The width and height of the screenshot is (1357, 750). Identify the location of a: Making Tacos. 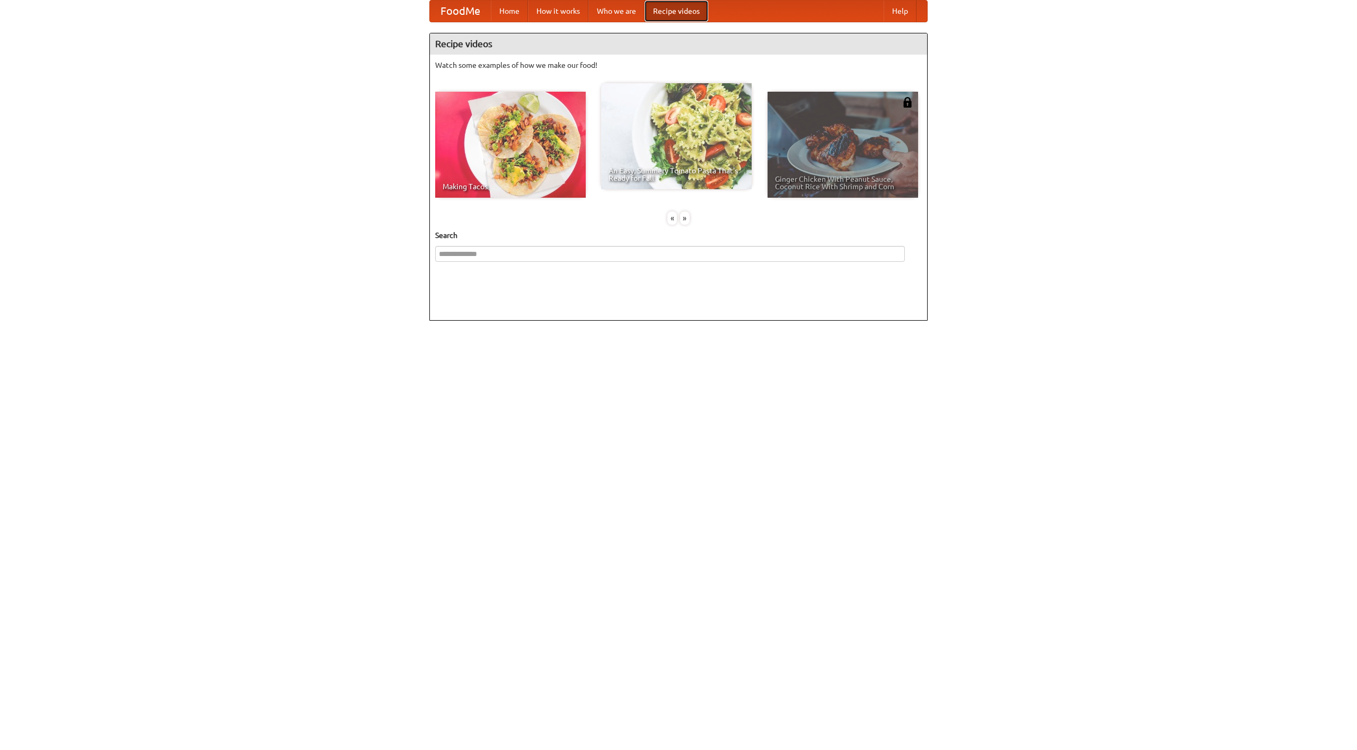
(511, 145).